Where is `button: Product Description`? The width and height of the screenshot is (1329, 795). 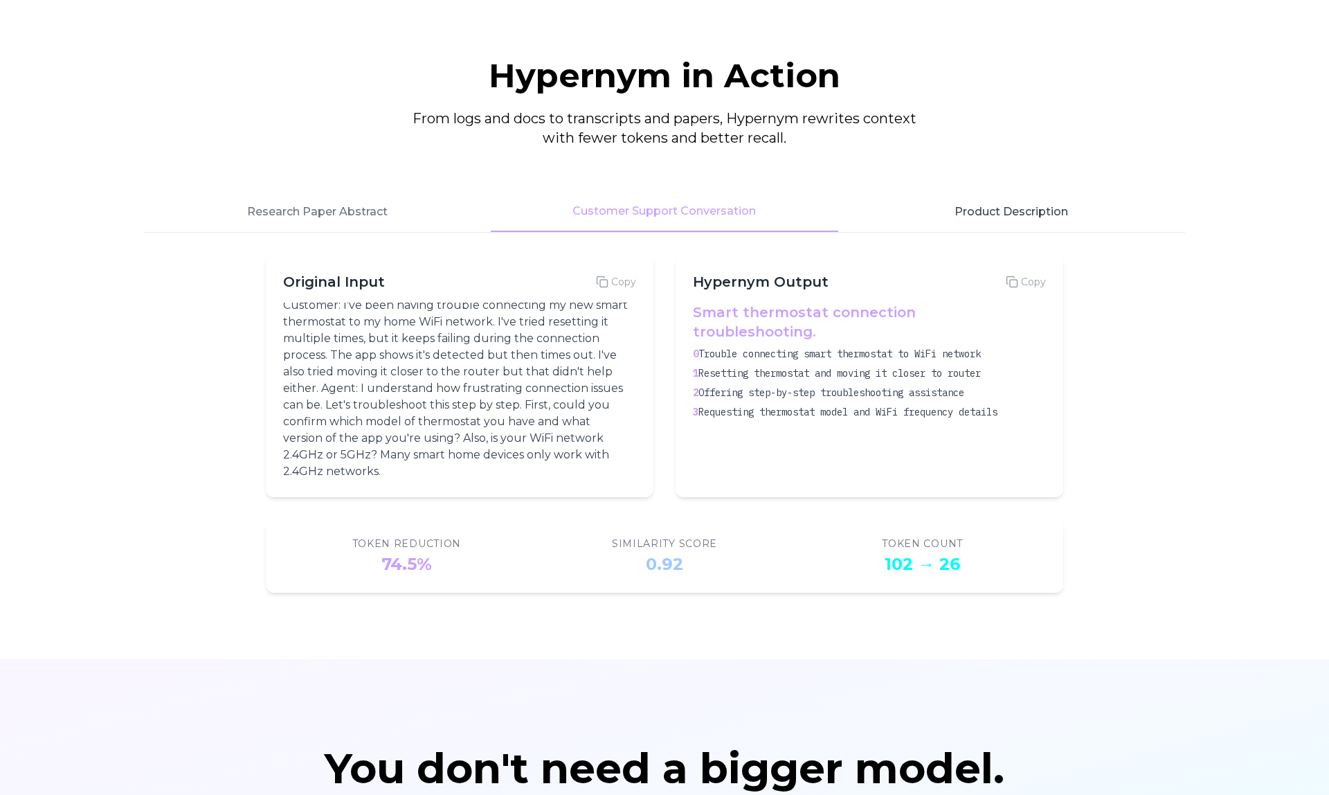
button: Product Description is located at coordinates (1012, 212).